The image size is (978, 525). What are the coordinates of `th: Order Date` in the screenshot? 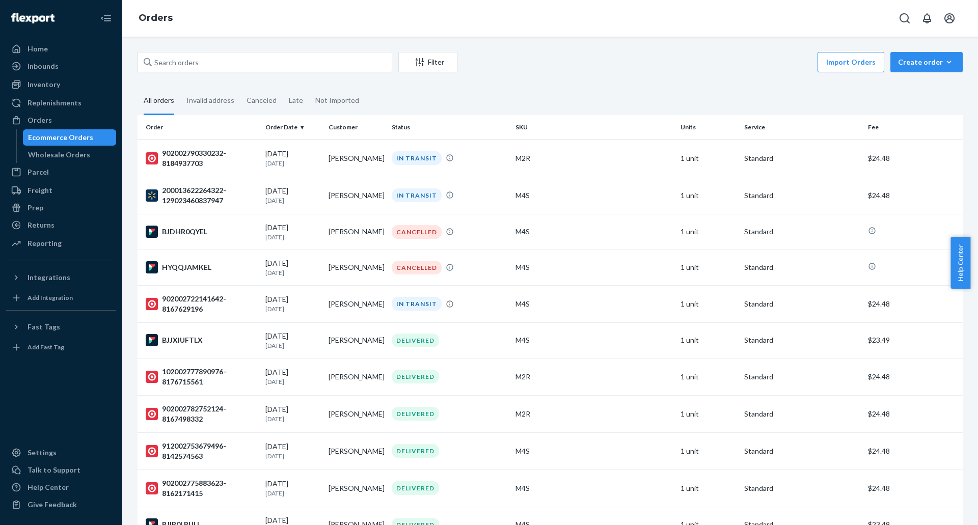 It's located at (293, 127).